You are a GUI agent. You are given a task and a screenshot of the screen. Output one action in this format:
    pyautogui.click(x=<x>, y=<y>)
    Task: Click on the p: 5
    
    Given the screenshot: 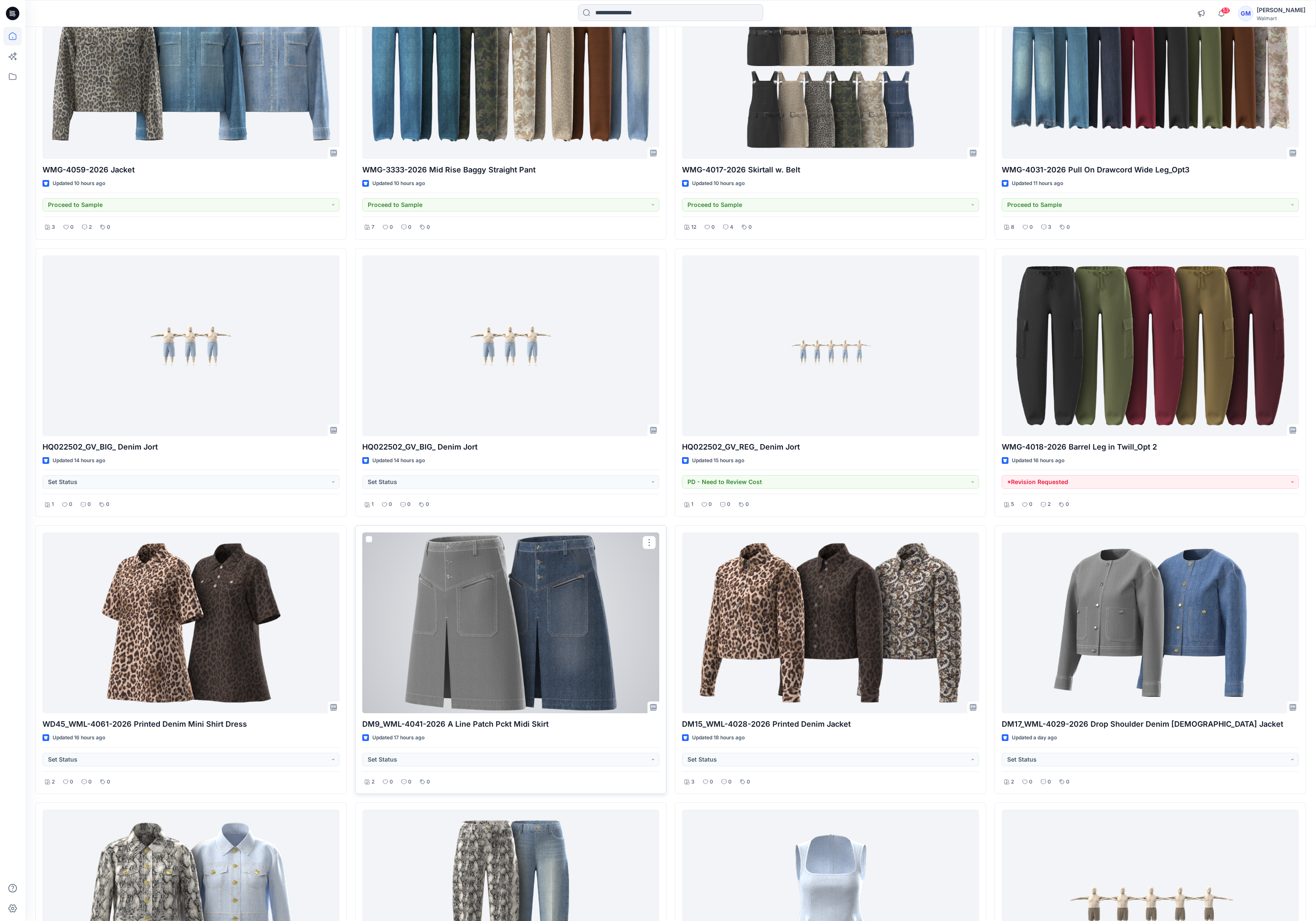 What is the action you would take?
    pyautogui.click(x=1012, y=504)
    